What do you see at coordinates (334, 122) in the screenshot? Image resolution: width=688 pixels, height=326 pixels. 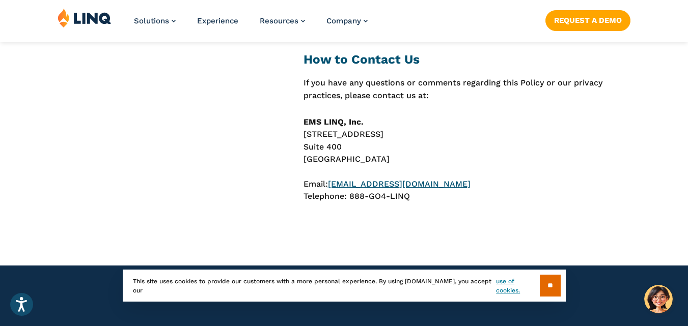 I see `strong: EMS LINQ, Inc.` at bounding box center [334, 122].